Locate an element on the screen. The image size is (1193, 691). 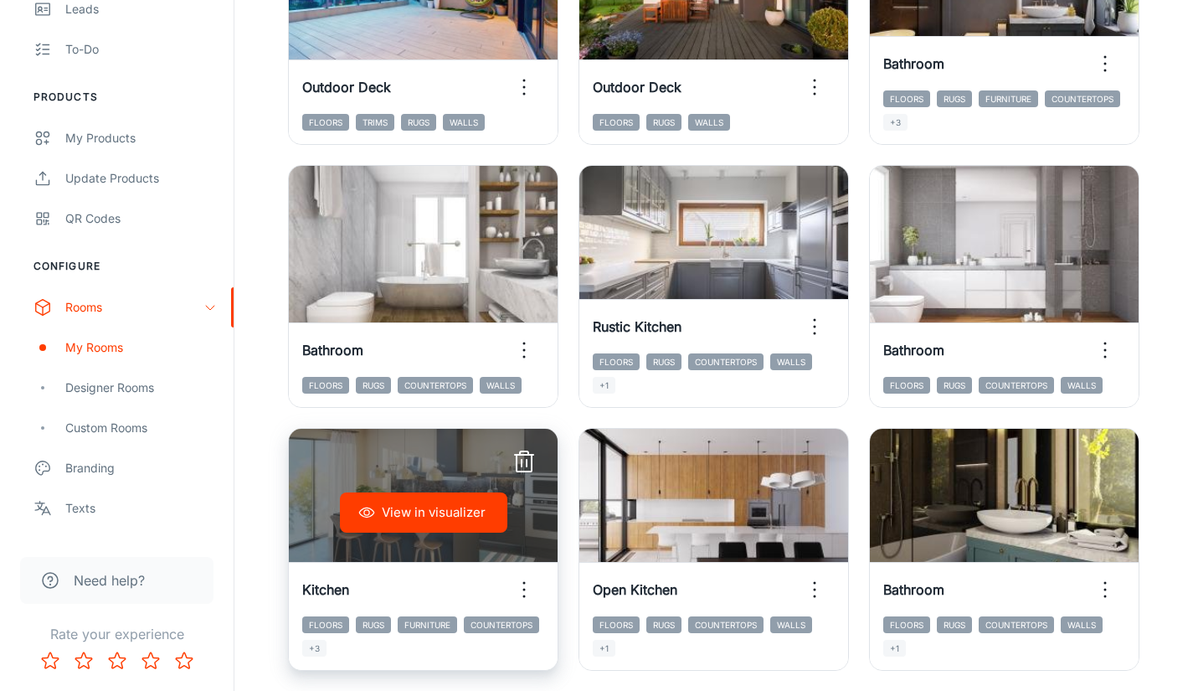
button: Rate 3 star is located at coordinates (117, 660).